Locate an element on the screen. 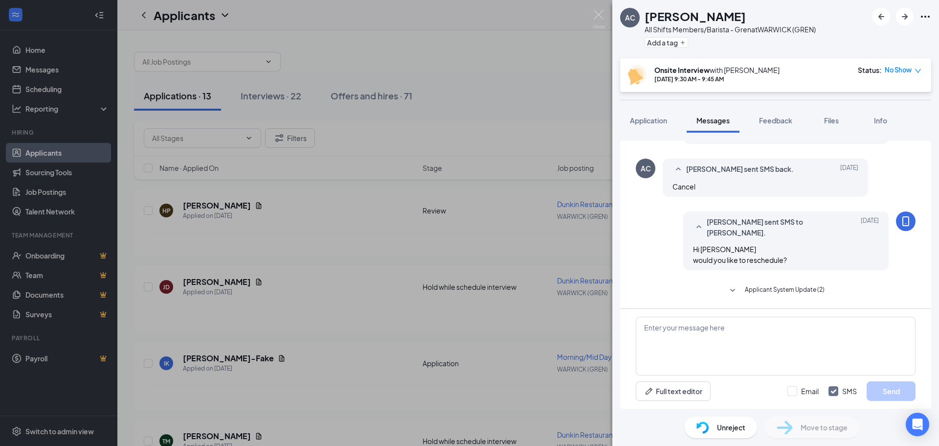 The height and width of the screenshot is (446, 939). button: ArrowLeftNew is located at coordinates (881, 17).